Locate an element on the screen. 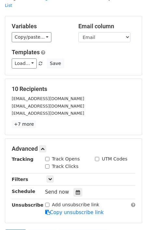  strong: Unsubscribe is located at coordinates (28, 205).